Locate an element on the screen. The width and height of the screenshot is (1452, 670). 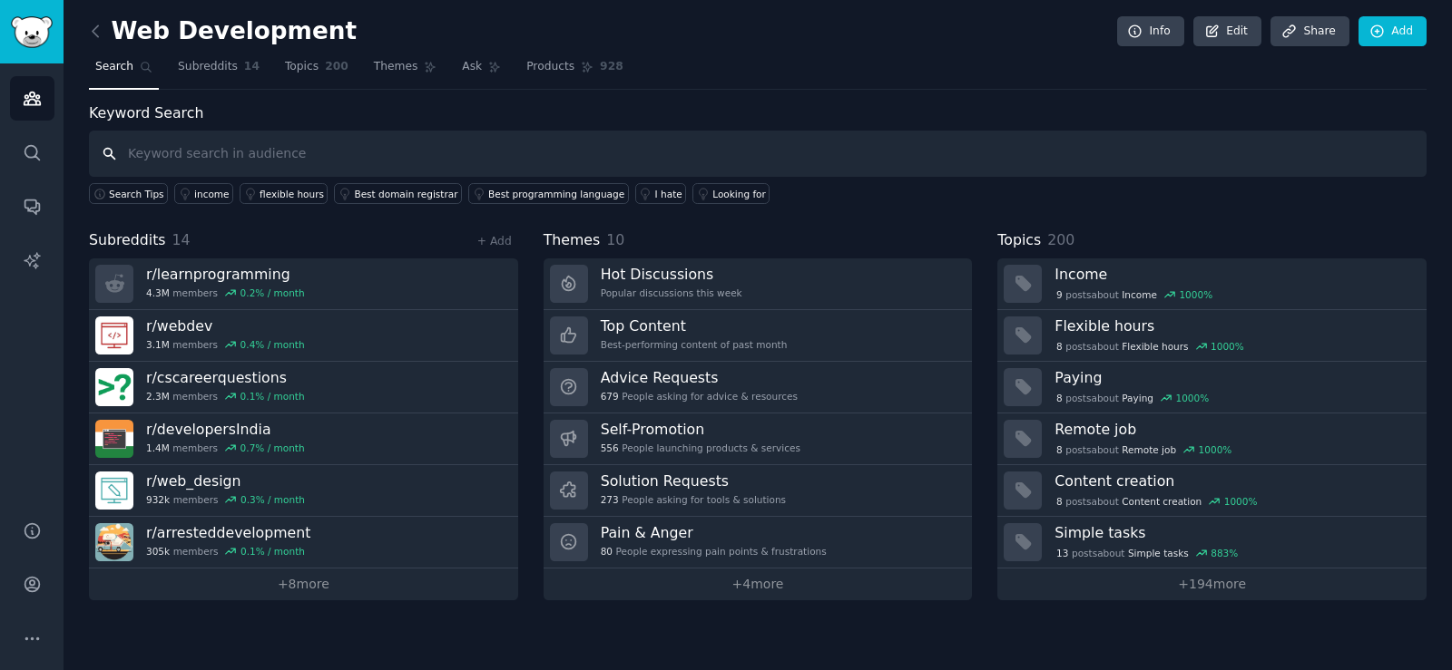
a: + Add is located at coordinates (494, 241).